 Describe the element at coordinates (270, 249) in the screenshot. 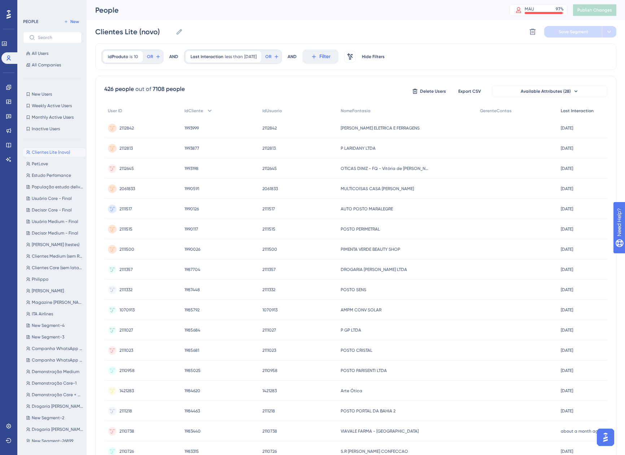

I see `span: 2111500` at that location.